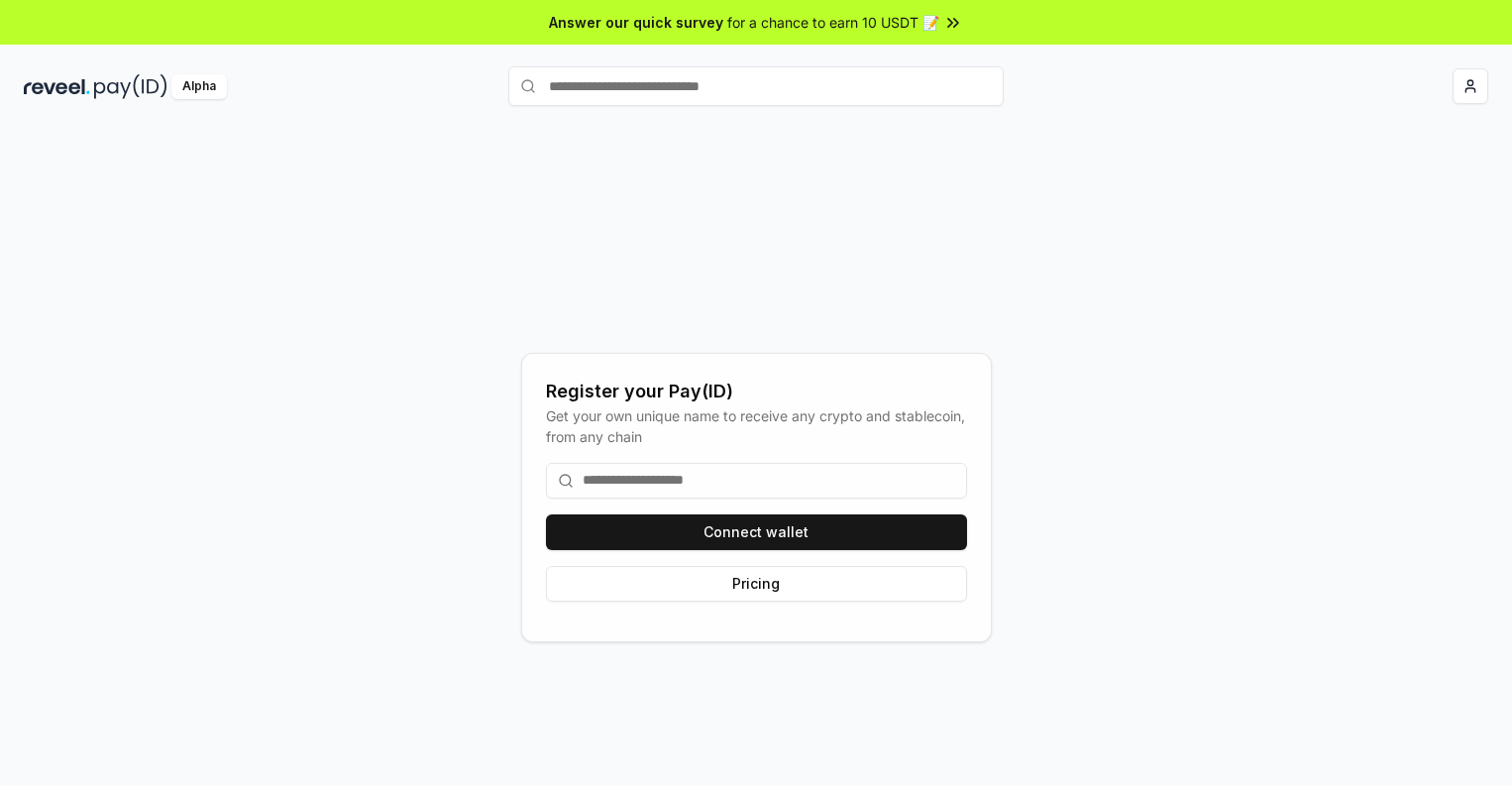 The width and height of the screenshot is (1512, 786). What do you see at coordinates (57, 86) in the screenshot?
I see `img: reveel_dark` at bounding box center [57, 86].